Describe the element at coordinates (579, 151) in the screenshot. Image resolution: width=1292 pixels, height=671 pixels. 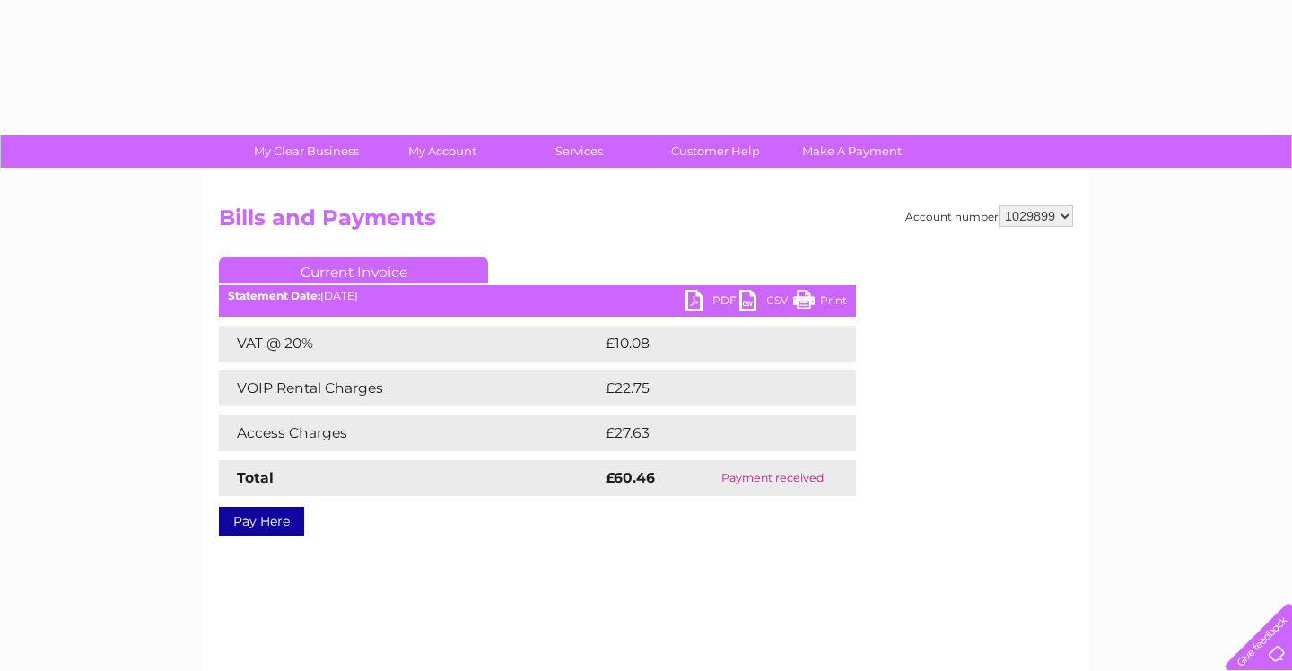
I see `a: Services` at that location.